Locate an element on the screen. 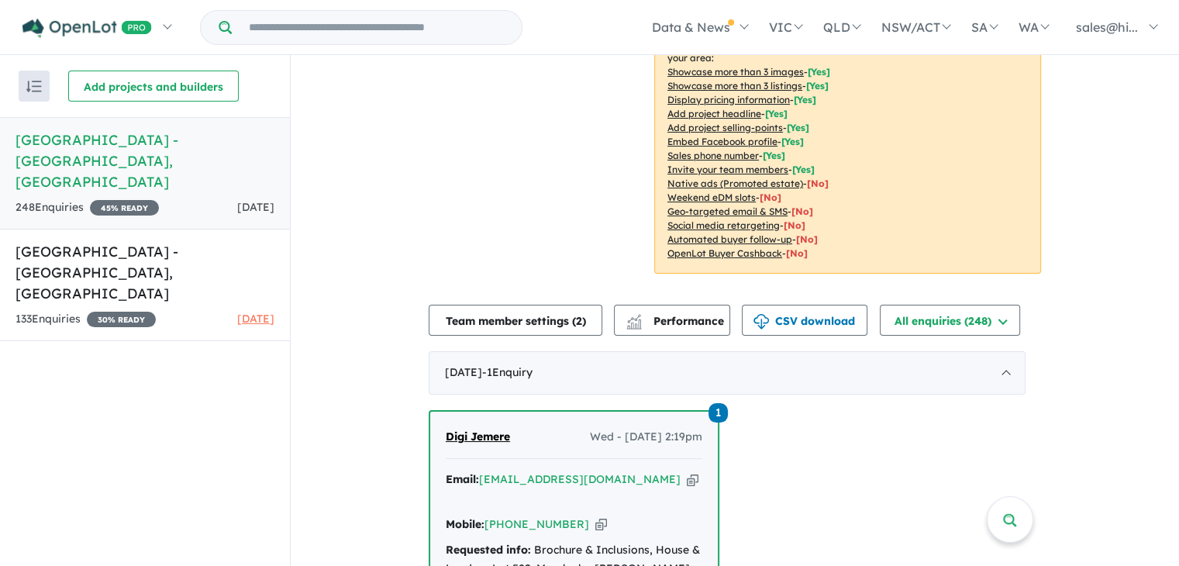 Image resolution: width=1179 pixels, height=566 pixels. span: 45 % READY is located at coordinates (124, 208).